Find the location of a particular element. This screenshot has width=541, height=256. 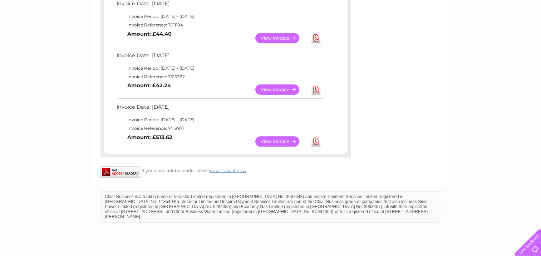

a: Water is located at coordinates (422, 33).